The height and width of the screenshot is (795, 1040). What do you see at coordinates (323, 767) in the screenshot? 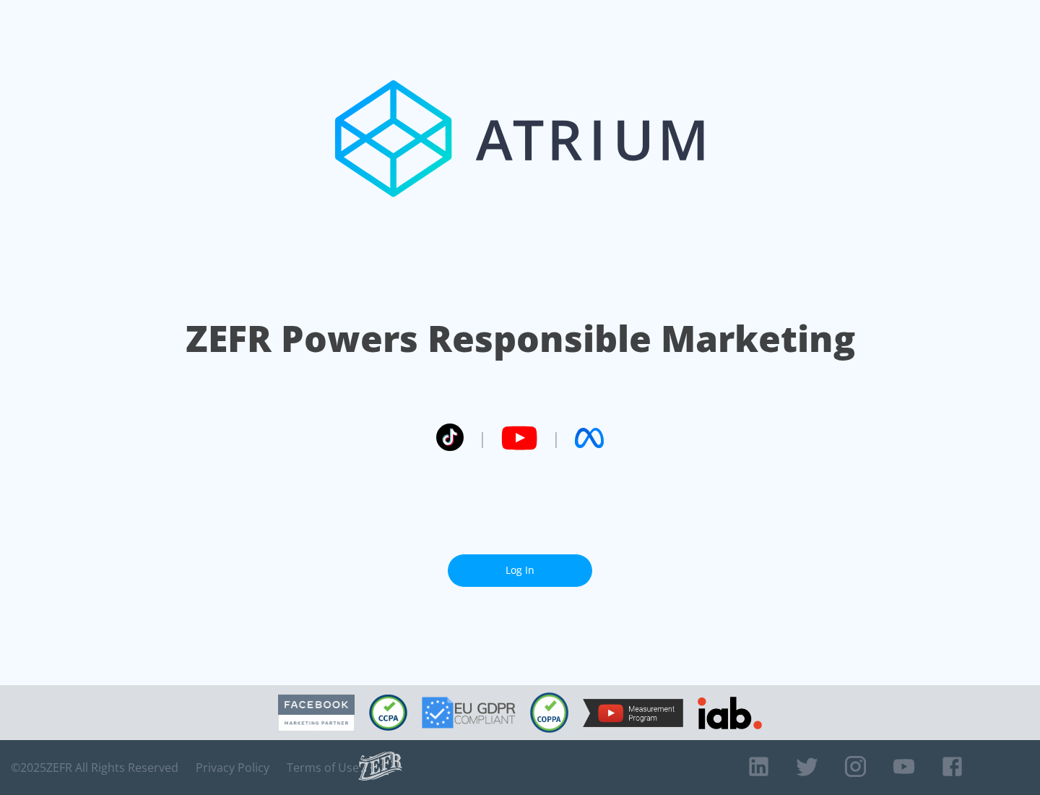
I see `a: Terms of Use` at bounding box center [323, 767].